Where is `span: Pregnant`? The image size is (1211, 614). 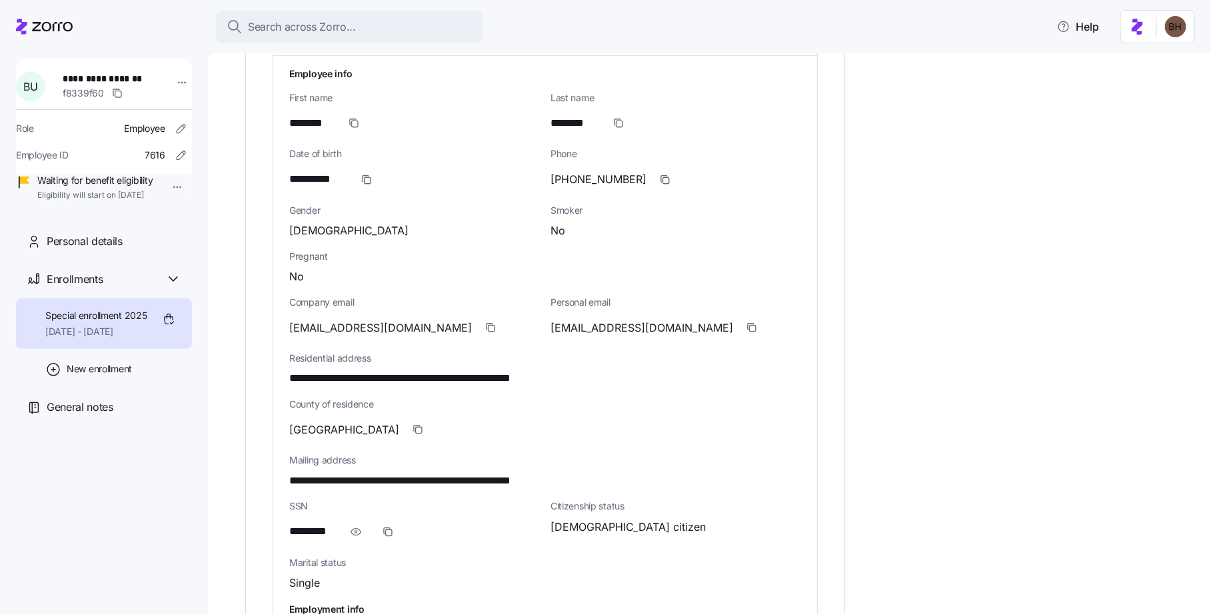
span: Pregnant is located at coordinates (545, 257).